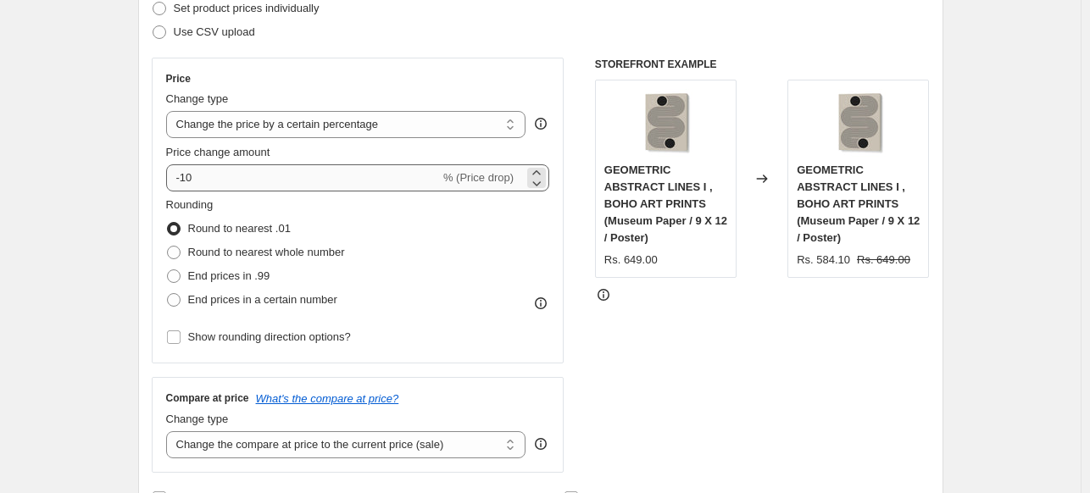  Describe the element at coordinates (247, 8) in the screenshot. I see `span: Set product prices individually` at that location.